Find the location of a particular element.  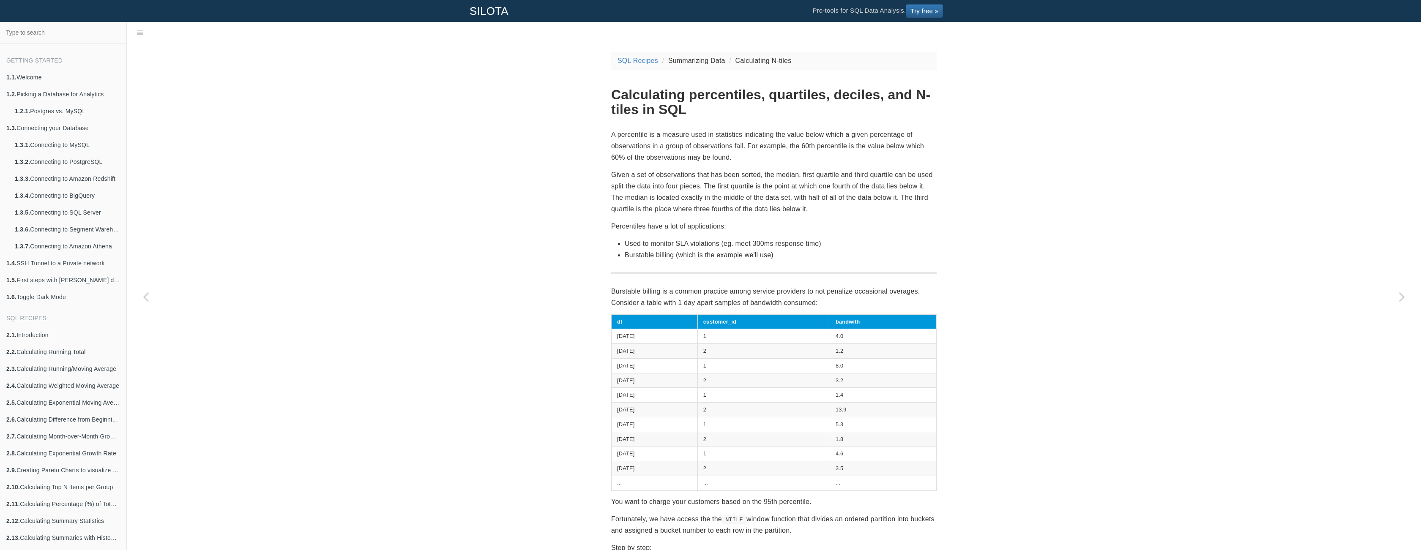

b: 2.3. is located at coordinates (11, 369).